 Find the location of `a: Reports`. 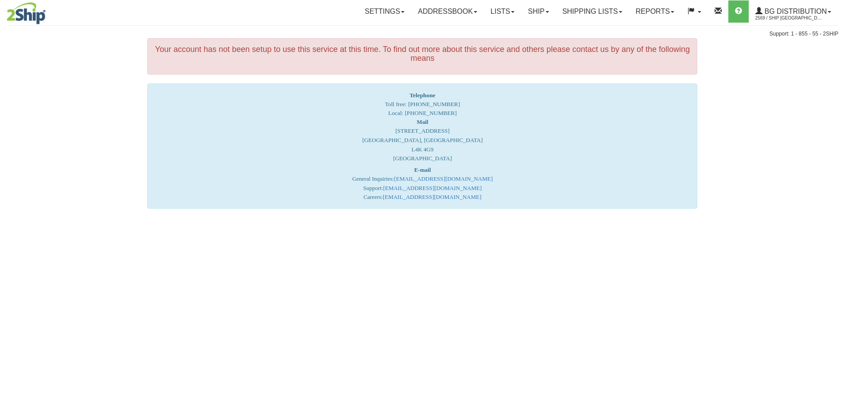

a: Reports is located at coordinates (655, 12).